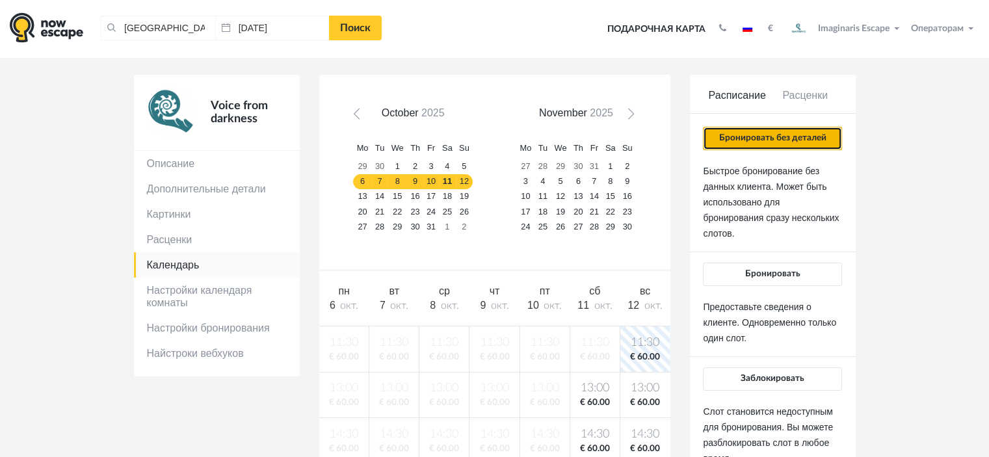 This screenshot has width=989, height=457. What do you see at coordinates (578, 196) in the screenshot?
I see `a: 13` at bounding box center [578, 196].